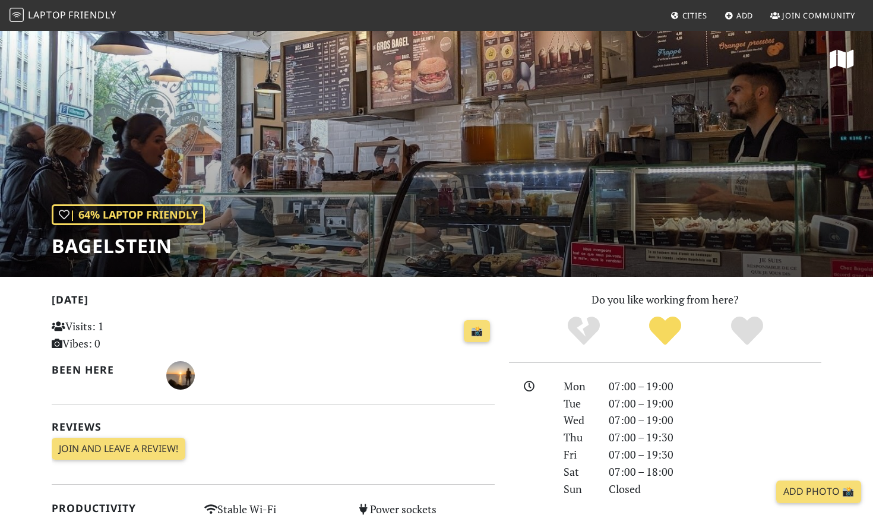  I want to click on img: 1993-tobi.jpg, so click(181, 375).